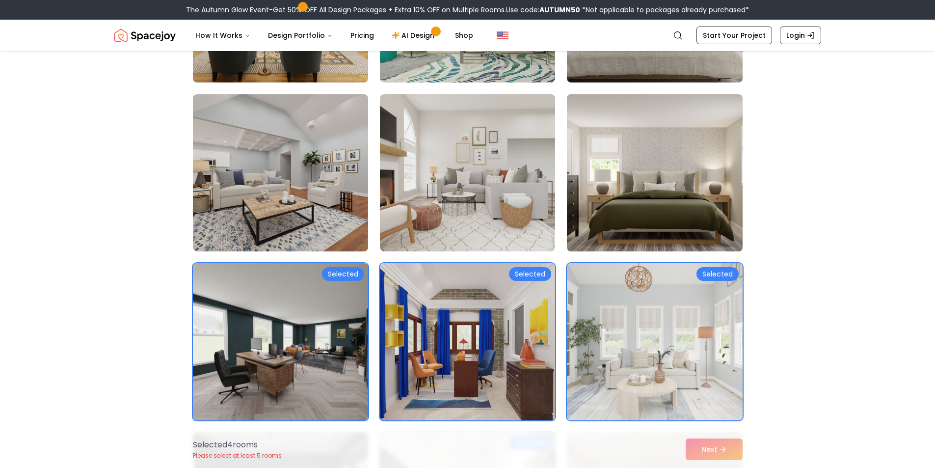 The image size is (935, 468). I want to click on span: *Not applicable to packages already purchased*, so click(665, 10).